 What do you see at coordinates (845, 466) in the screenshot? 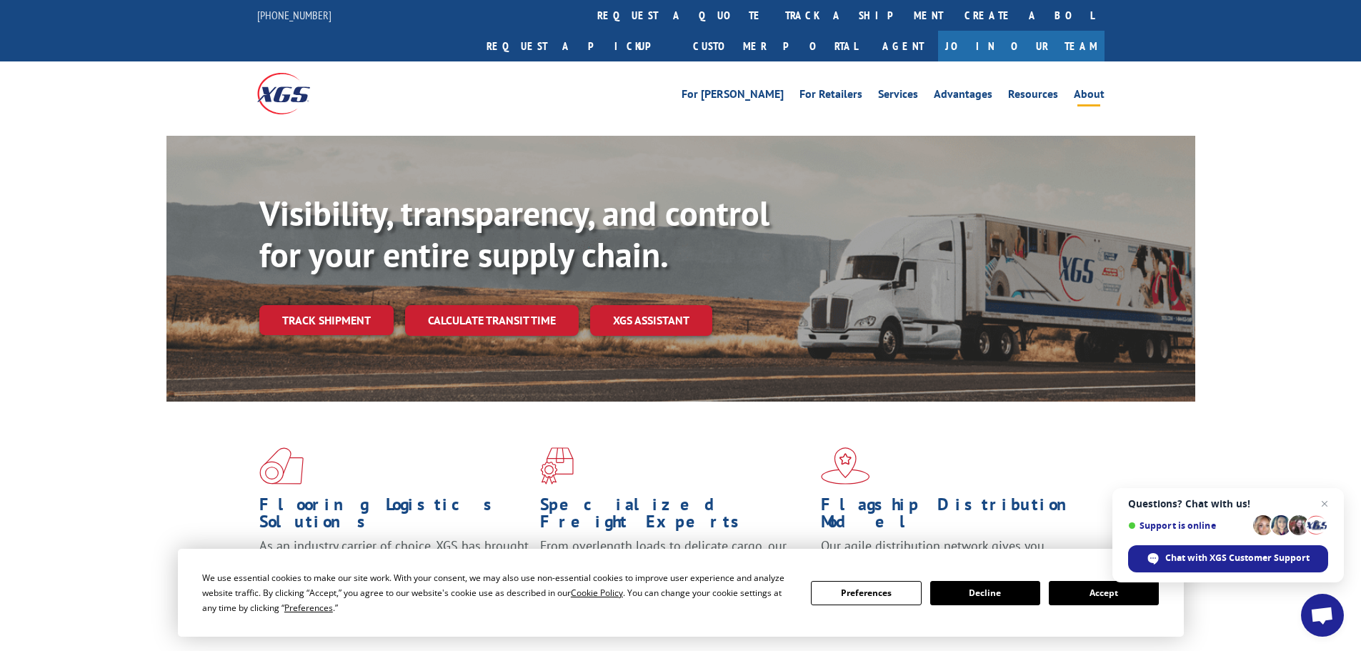
I see `img: xgs-icon-flagship-distribution-model-red` at bounding box center [845, 466].